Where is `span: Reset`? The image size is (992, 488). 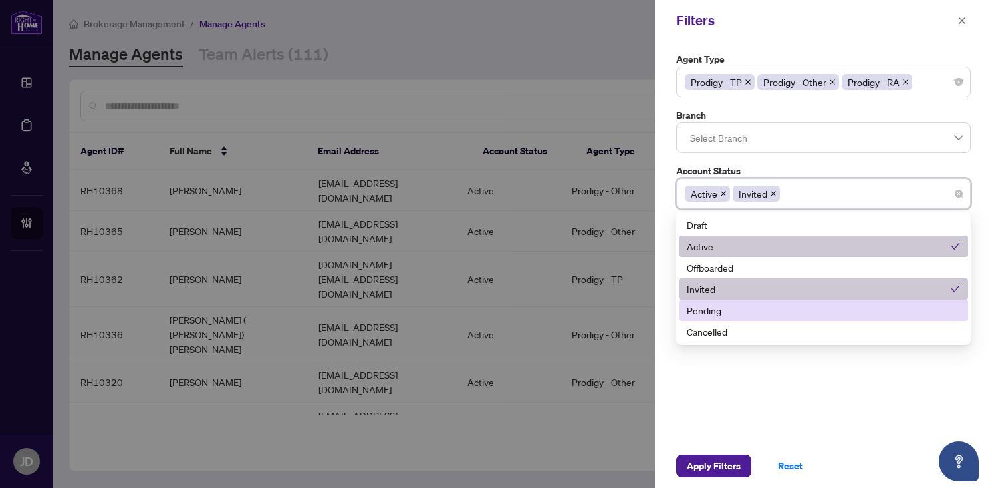 span: Reset is located at coordinates (790, 466).